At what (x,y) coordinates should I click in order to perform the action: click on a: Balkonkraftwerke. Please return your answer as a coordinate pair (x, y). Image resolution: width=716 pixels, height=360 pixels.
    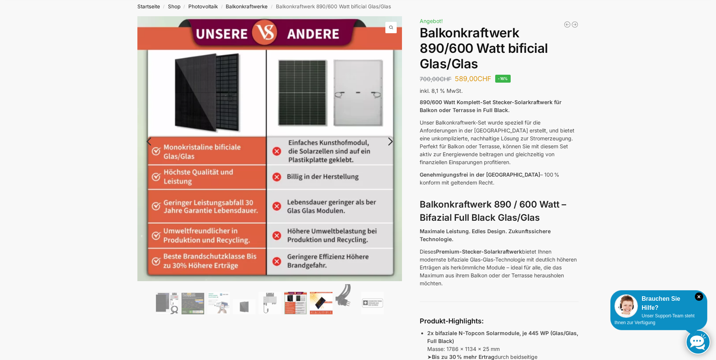
    Looking at the image, I should click on (247, 6).